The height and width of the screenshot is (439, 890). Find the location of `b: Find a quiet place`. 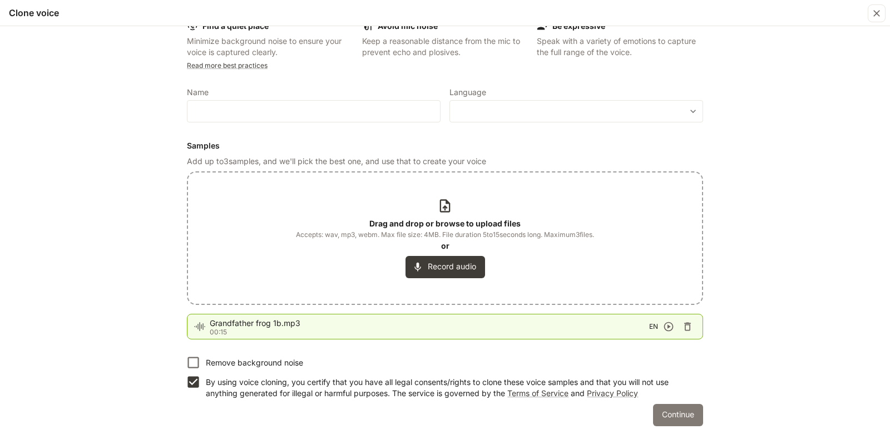

b: Find a quiet place is located at coordinates (235, 26).